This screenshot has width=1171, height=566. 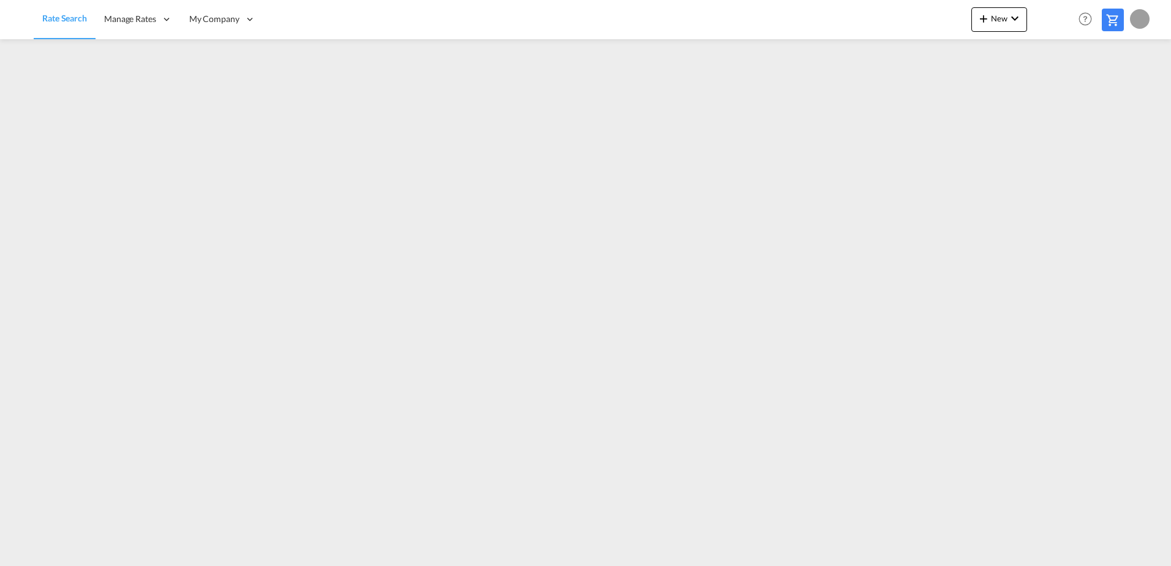 I want to click on span: Rate Search, so click(x=64, y=18).